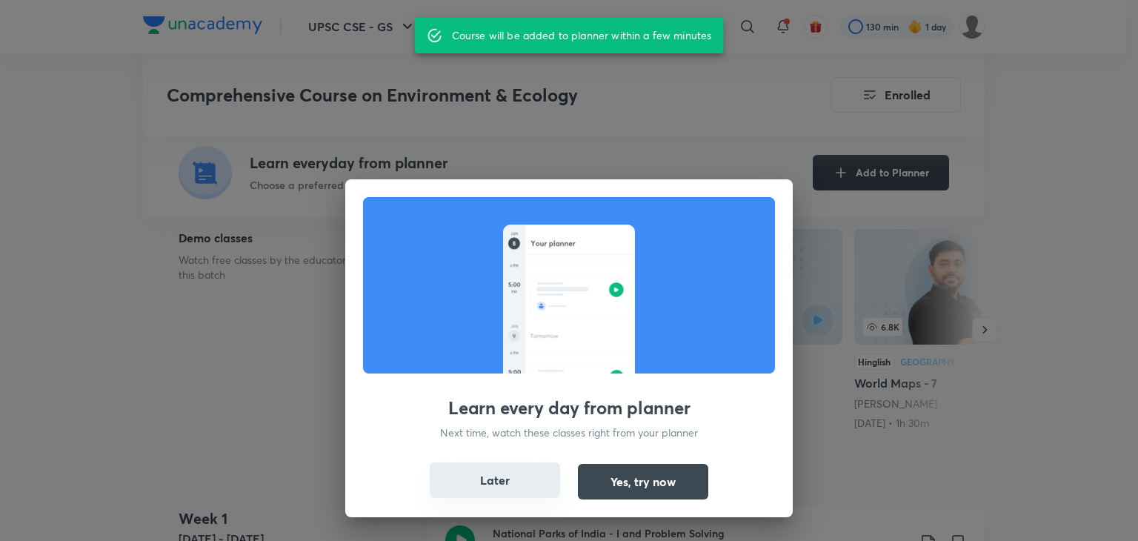 The width and height of the screenshot is (1138, 541). Describe the element at coordinates (643, 482) in the screenshot. I see `button: Yes, try now` at that location.